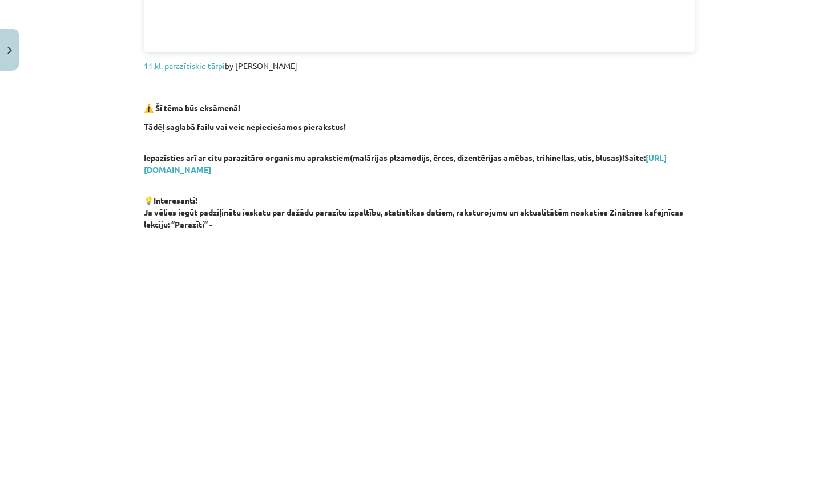 This screenshot has width=839, height=479. What do you see at coordinates (413, 212) in the screenshot?
I see `strong: 💡Interesanti! Ja vēlies iegūt padziļinātu ieskatu par dažādu parazītu izpaltību, statistikas dati...` at bounding box center [413, 212].